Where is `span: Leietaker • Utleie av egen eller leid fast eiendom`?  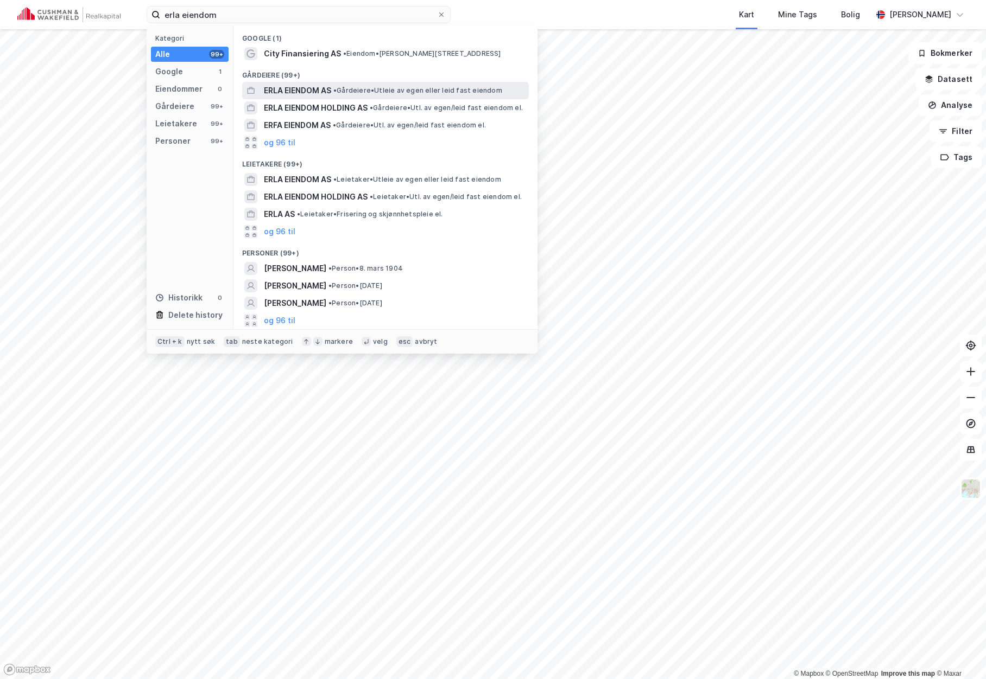
span: Leietaker • Utleie av egen eller leid fast eiendom is located at coordinates (417, 180).